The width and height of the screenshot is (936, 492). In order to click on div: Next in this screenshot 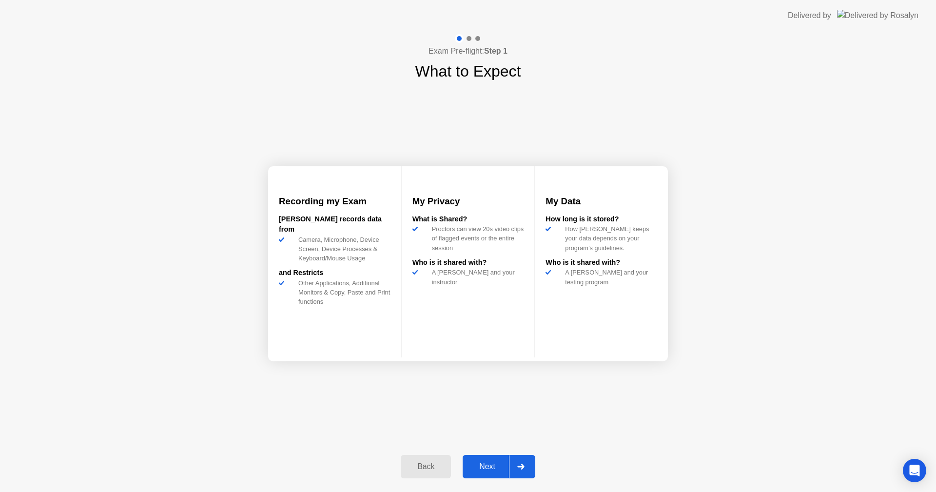, I will do `click(487, 467)`.